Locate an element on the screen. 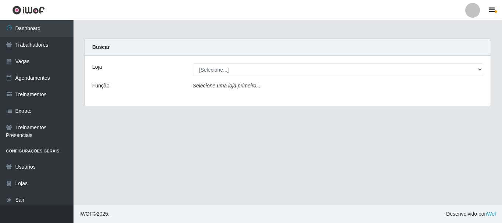 This screenshot has height=223, width=502. span: IWOF is located at coordinates (86, 214).